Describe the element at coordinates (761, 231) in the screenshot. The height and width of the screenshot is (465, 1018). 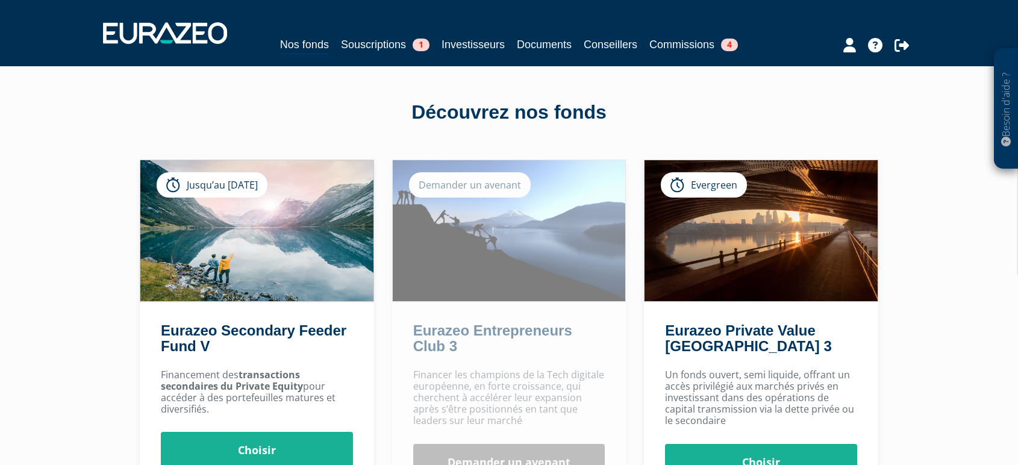
I see `img: Eurazeo Private Value Europe 3` at that location.